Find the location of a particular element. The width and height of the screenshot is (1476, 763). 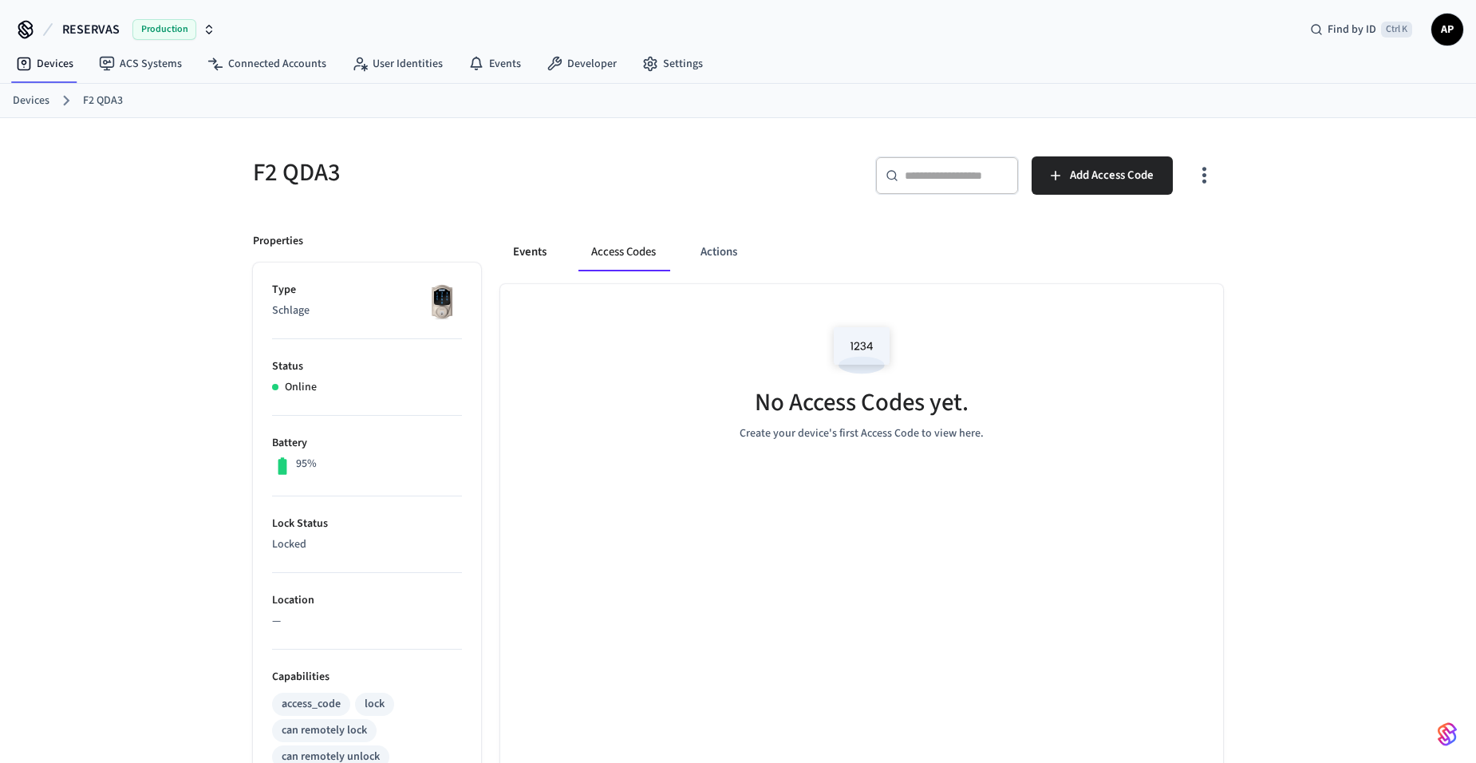

span: AP is located at coordinates (1447, 30).